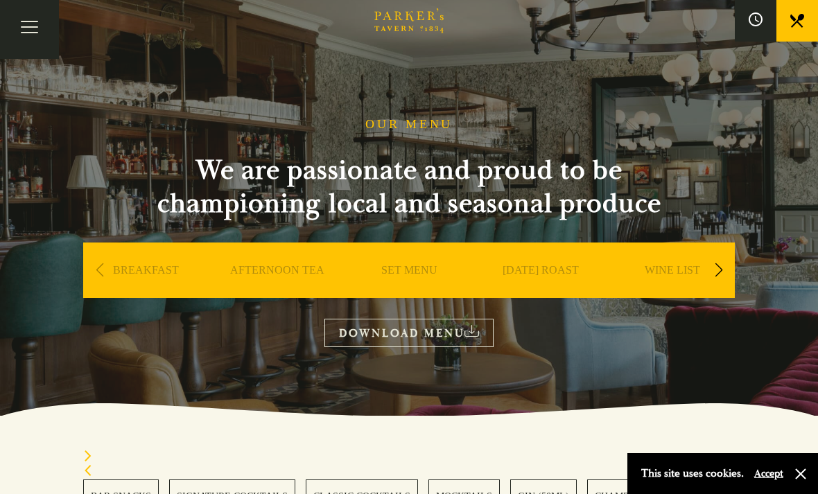 This screenshot has width=818, height=494. What do you see at coordinates (409, 291) in the screenshot?
I see `div: 3 / 9` at bounding box center [409, 291].